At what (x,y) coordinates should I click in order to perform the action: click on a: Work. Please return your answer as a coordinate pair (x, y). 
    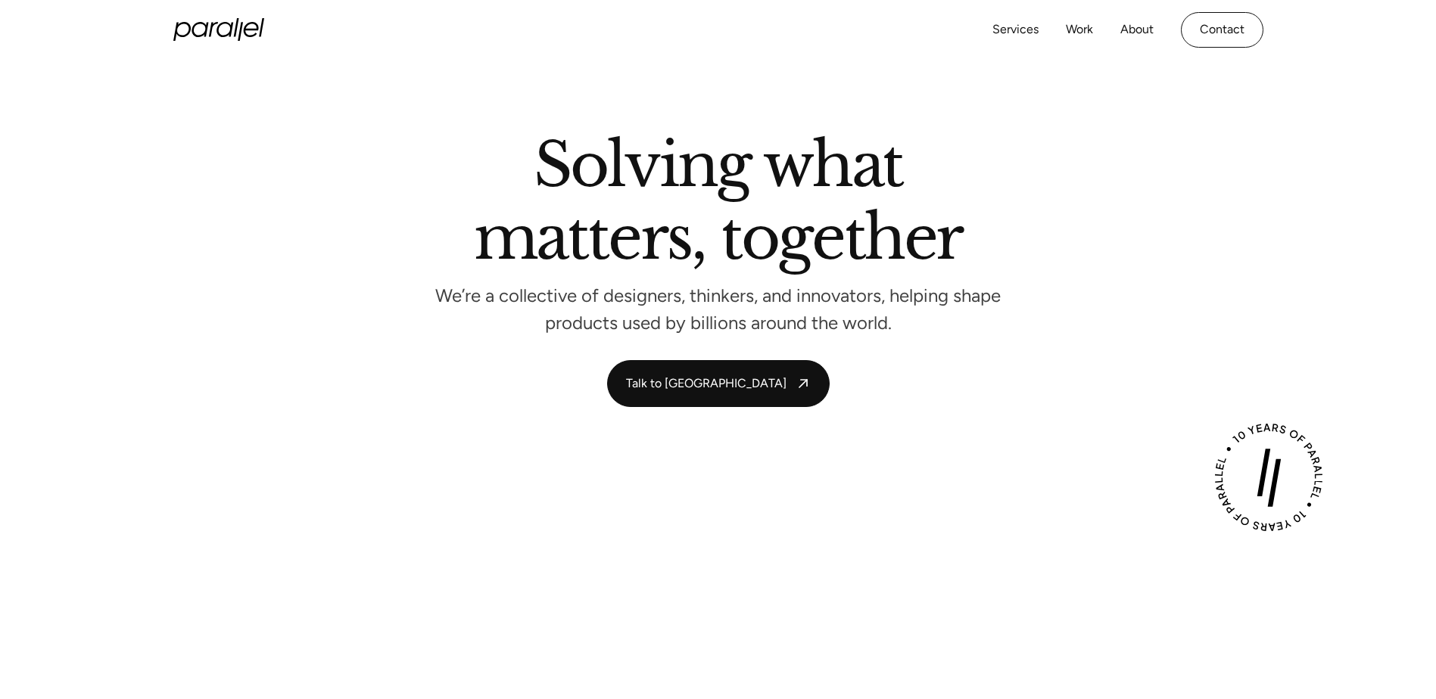
    Looking at the image, I should click on (1079, 30).